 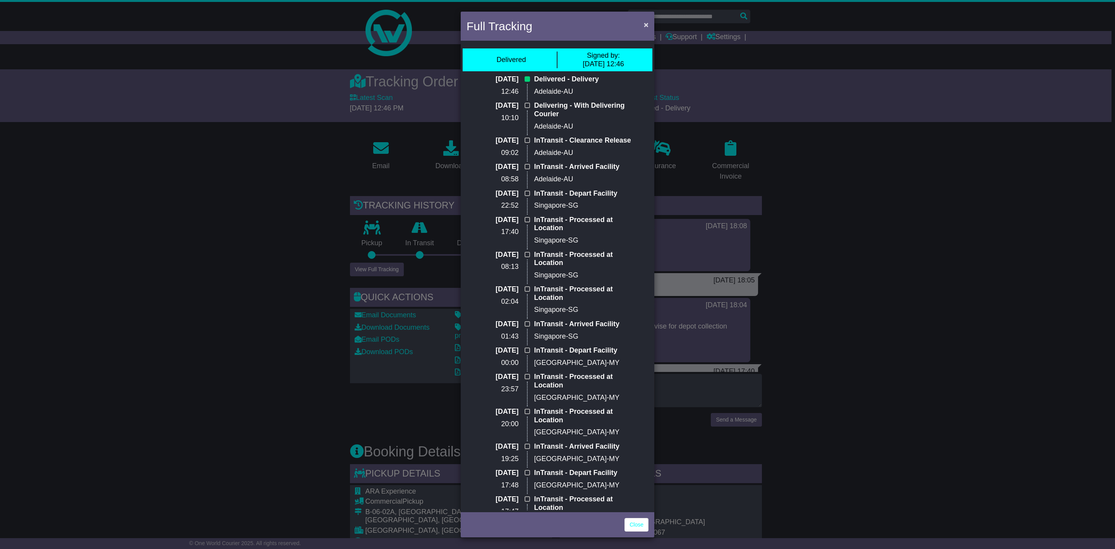 What do you see at coordinates (499, 267) in the screenshot?
I see `p: 08:13` at bounding box center [499, 267].